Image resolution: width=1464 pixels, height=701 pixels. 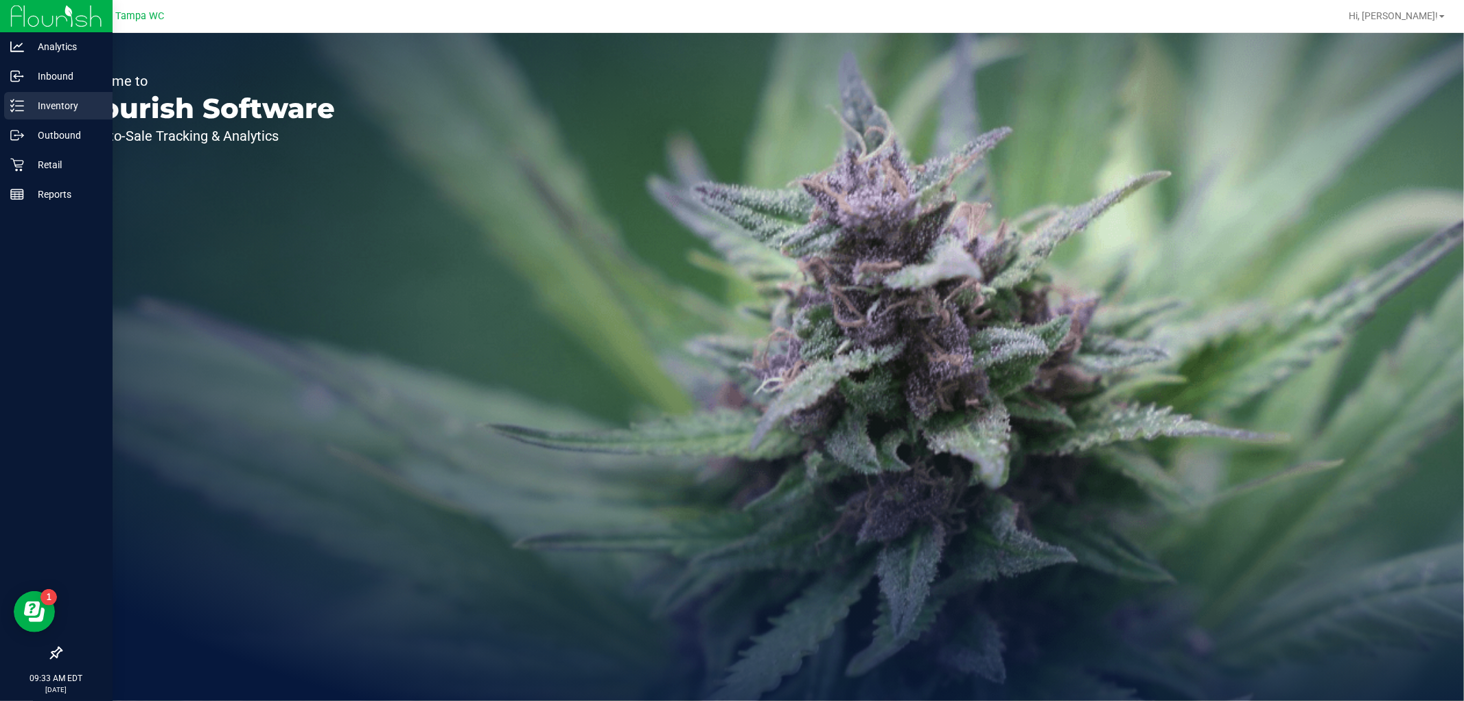 I want to click on inline-svg: Reports, so click(x=17, y=194).